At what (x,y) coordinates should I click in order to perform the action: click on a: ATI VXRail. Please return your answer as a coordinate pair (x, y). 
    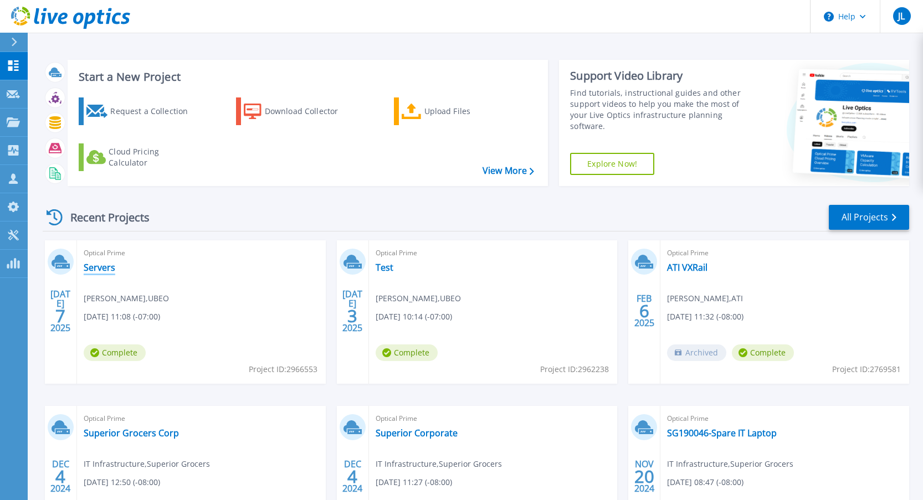
    Looking at the image, I should click on (687, 268).